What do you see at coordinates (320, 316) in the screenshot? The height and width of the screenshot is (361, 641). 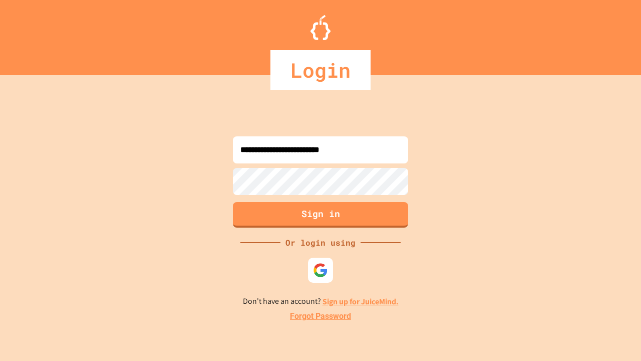 I see `a: Forgot Password` at bounding box center [320, 316].